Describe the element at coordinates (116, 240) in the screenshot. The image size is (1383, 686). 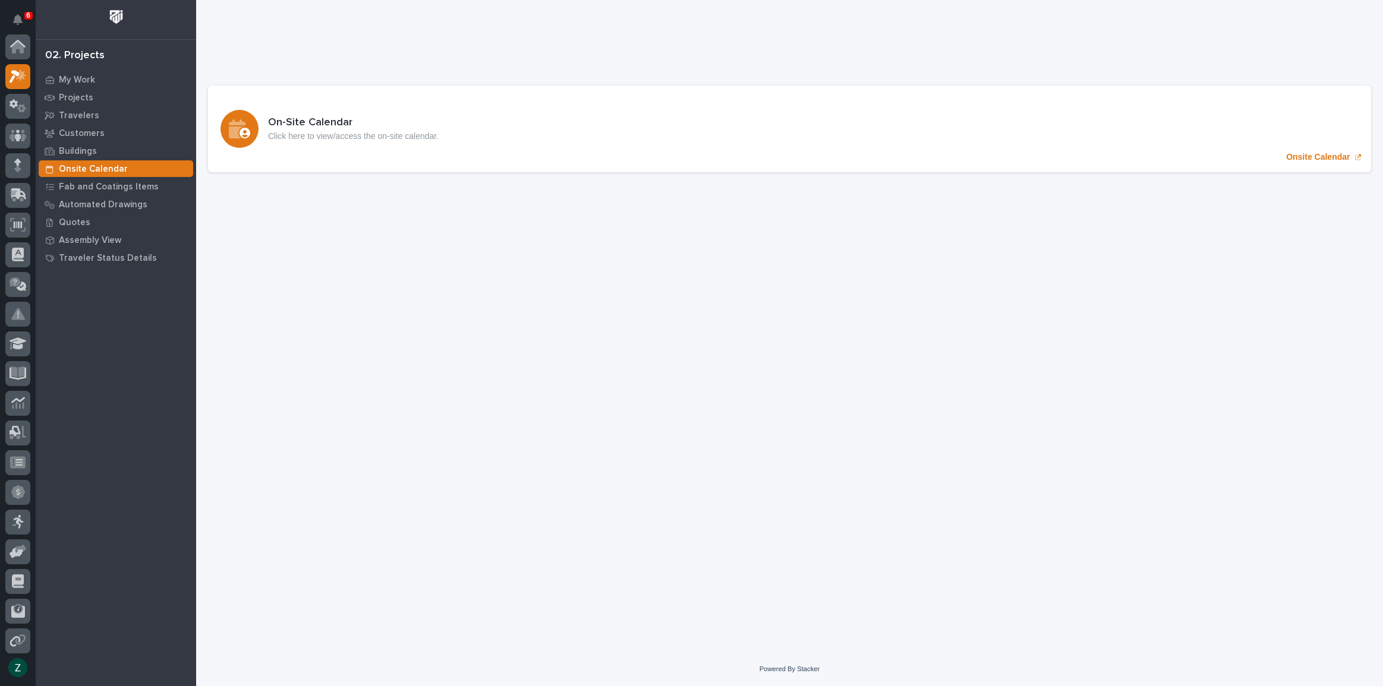
I see `a: Assembly View` at that location.